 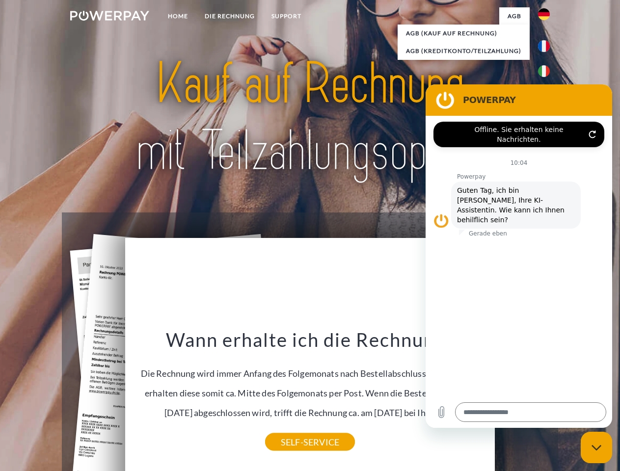 I want to click on a: DIE RECHNUNG, so click(x=230, y=16).